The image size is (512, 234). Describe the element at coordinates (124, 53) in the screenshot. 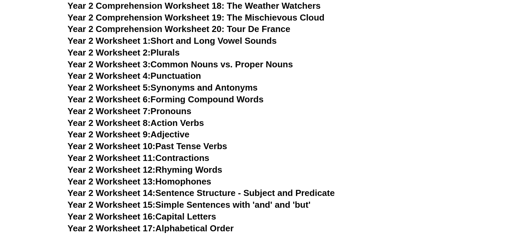

I see `a: Year 2 Worksheet 2:Plurals` at that location.